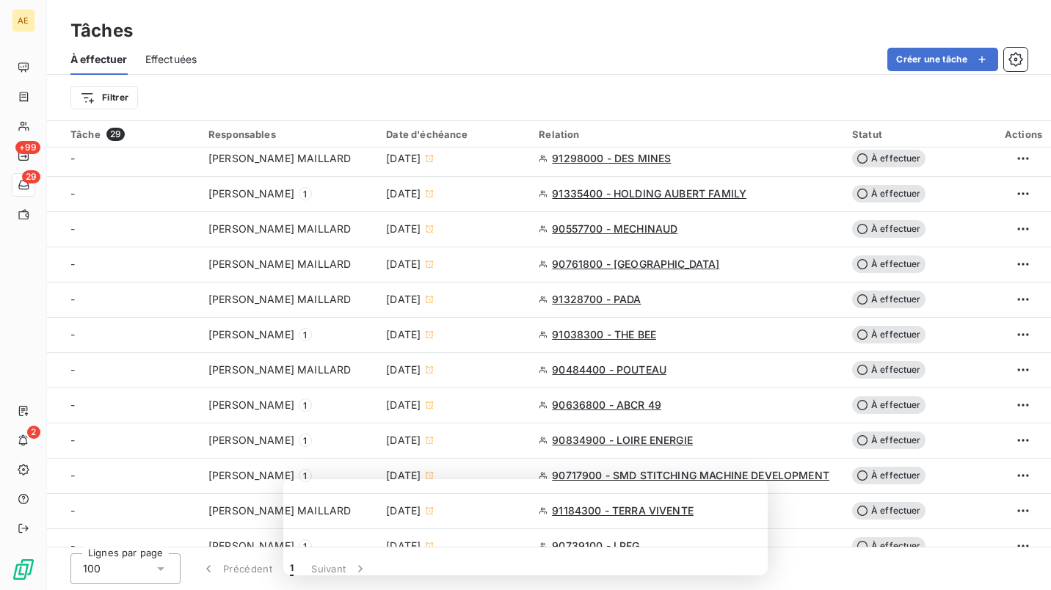 The width and height of the screenshot is (1051, 590). What do you see at coordinates (92, 569) in the screenshot?
I see `span: 100` at bounding box center [92, 569].